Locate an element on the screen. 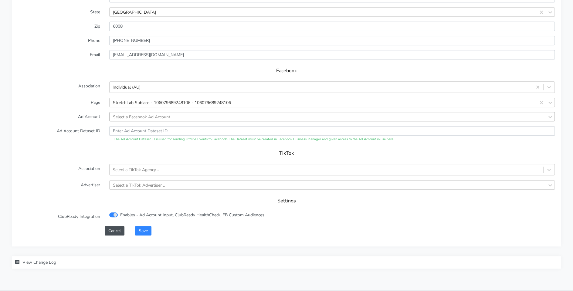  input: Enter phone ... is located at coordinates (332, 40).